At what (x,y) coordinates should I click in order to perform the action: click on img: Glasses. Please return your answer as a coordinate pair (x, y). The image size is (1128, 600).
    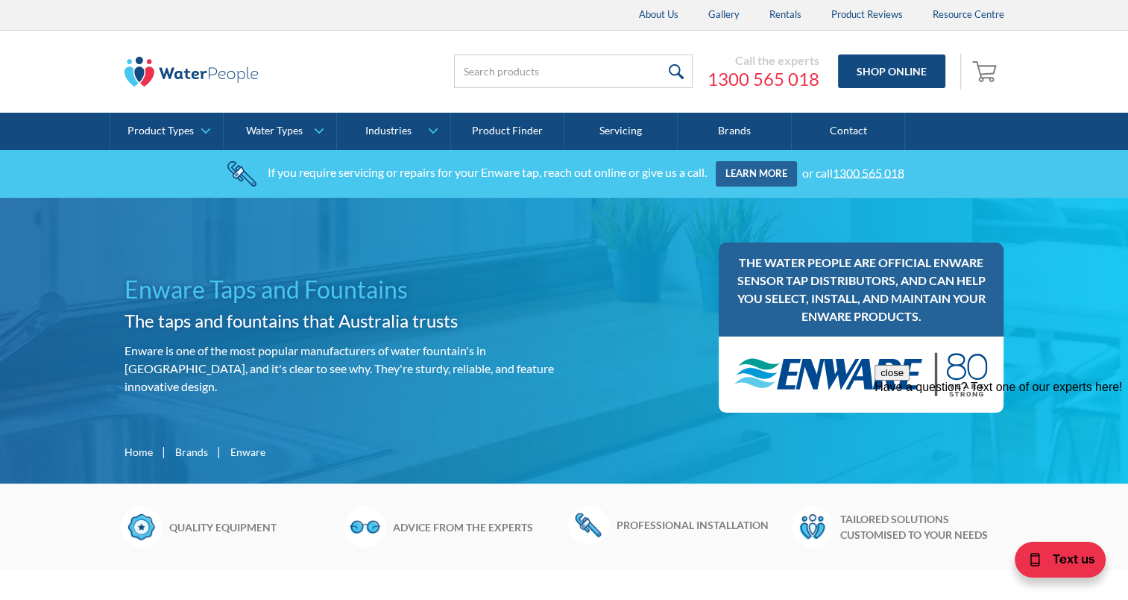
    Looking at the image, I should click on (365, 527).